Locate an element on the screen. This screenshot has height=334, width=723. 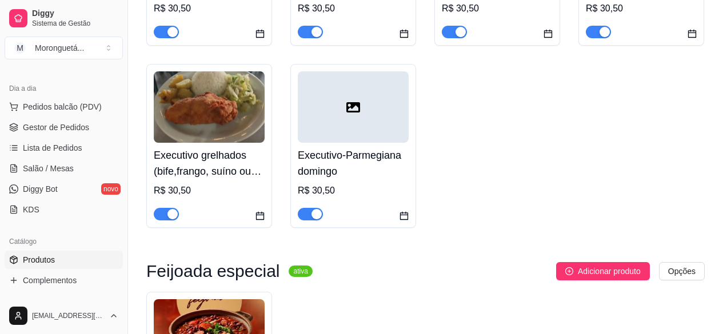
span: Diggy is located at coordinates (75, 14).